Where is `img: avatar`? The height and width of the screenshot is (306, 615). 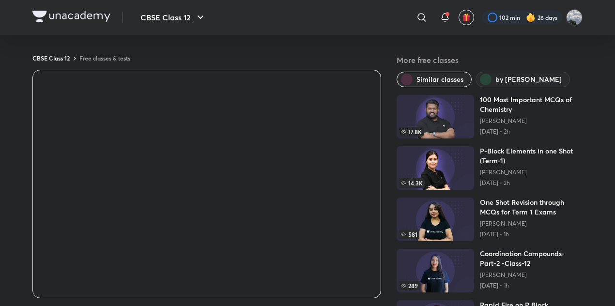
img: avatar is located at coordinates (466, 17).